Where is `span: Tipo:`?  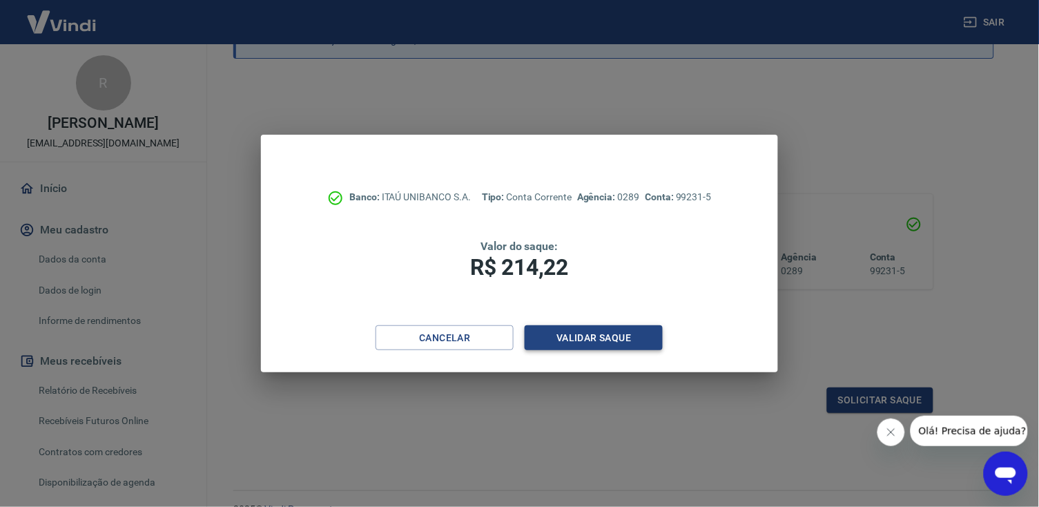
span: Tipo: is located at coordinates (494, 197).